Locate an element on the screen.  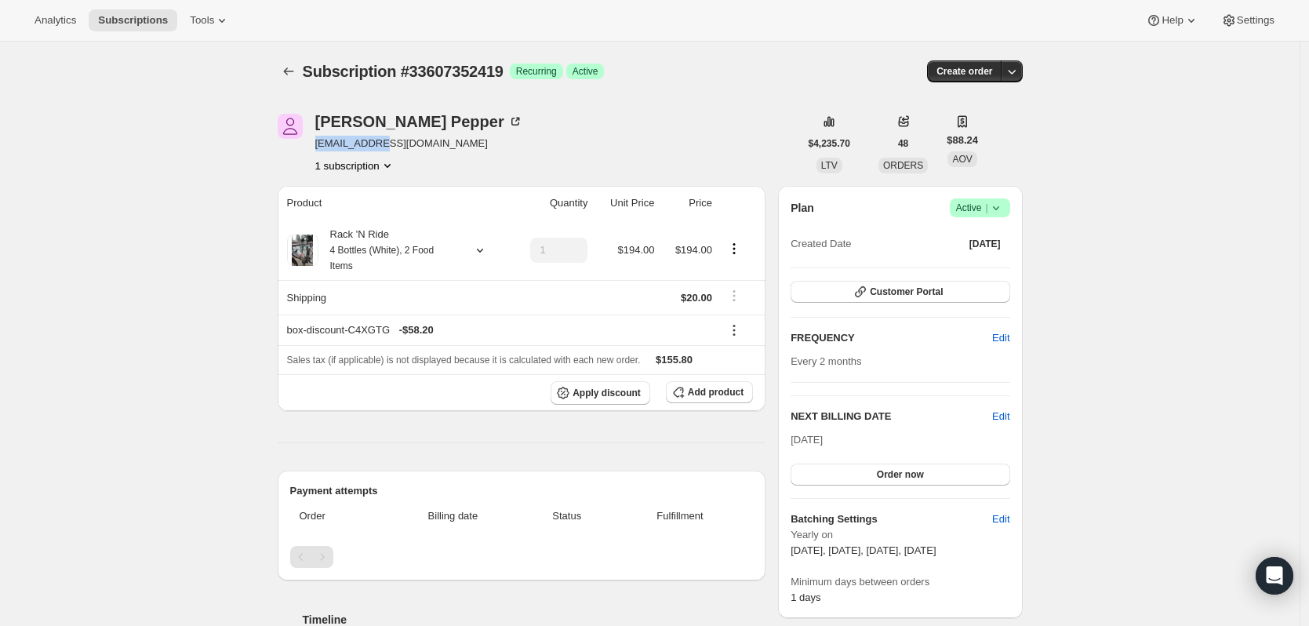
span: Created Date is located at coordinates (820, 244).